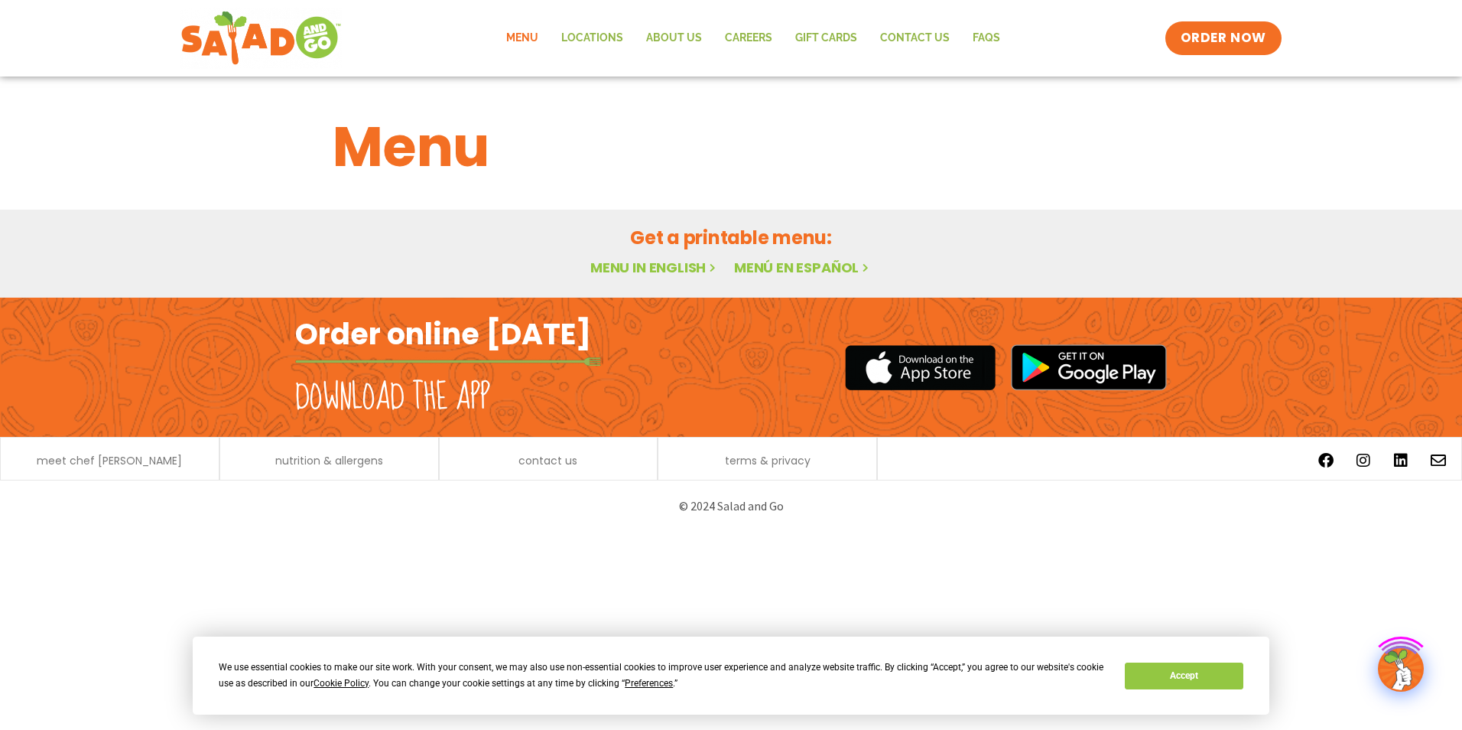  What do you see at coordinates (1224, 38) in the screenshot?
I see `a: ORDER NOW` at bounding box center [1224, 38].